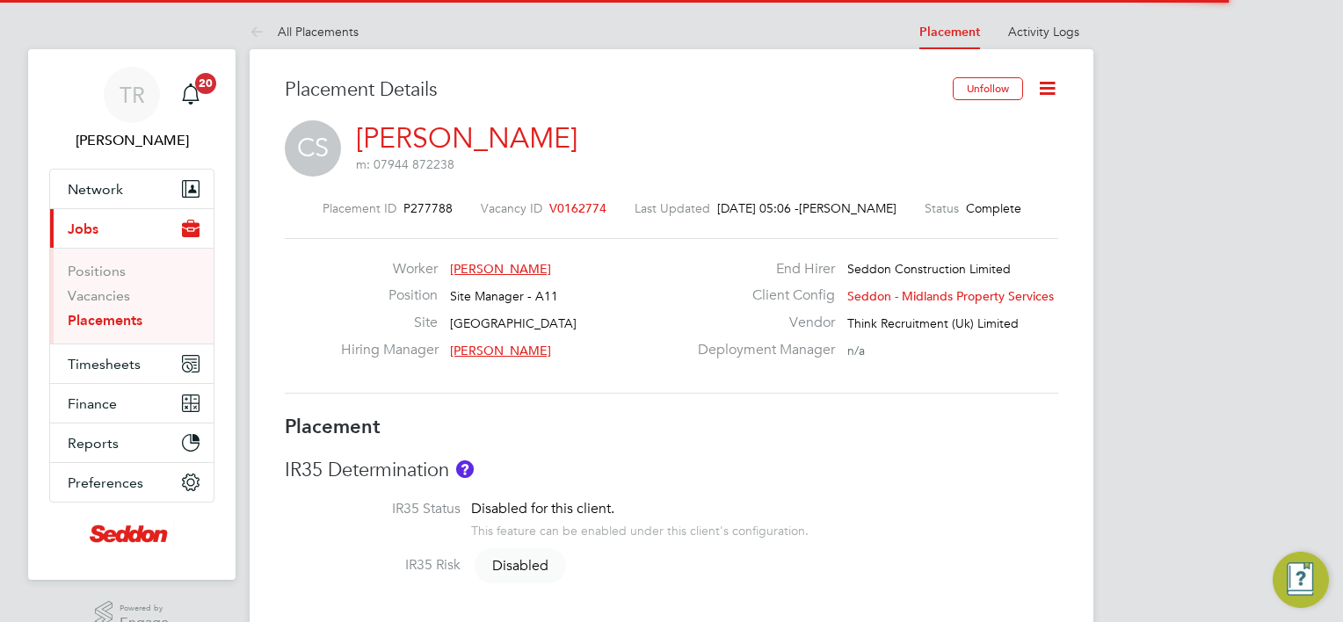 The image size is (1343, 622). I want to click on span: CS, so click(313, 149).